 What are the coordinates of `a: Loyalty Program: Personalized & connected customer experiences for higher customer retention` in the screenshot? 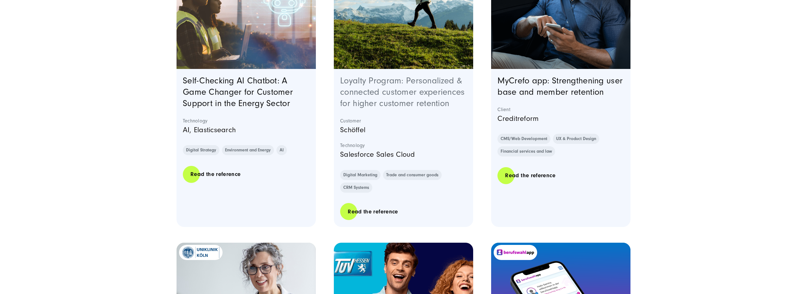 It's located at (402, 92).